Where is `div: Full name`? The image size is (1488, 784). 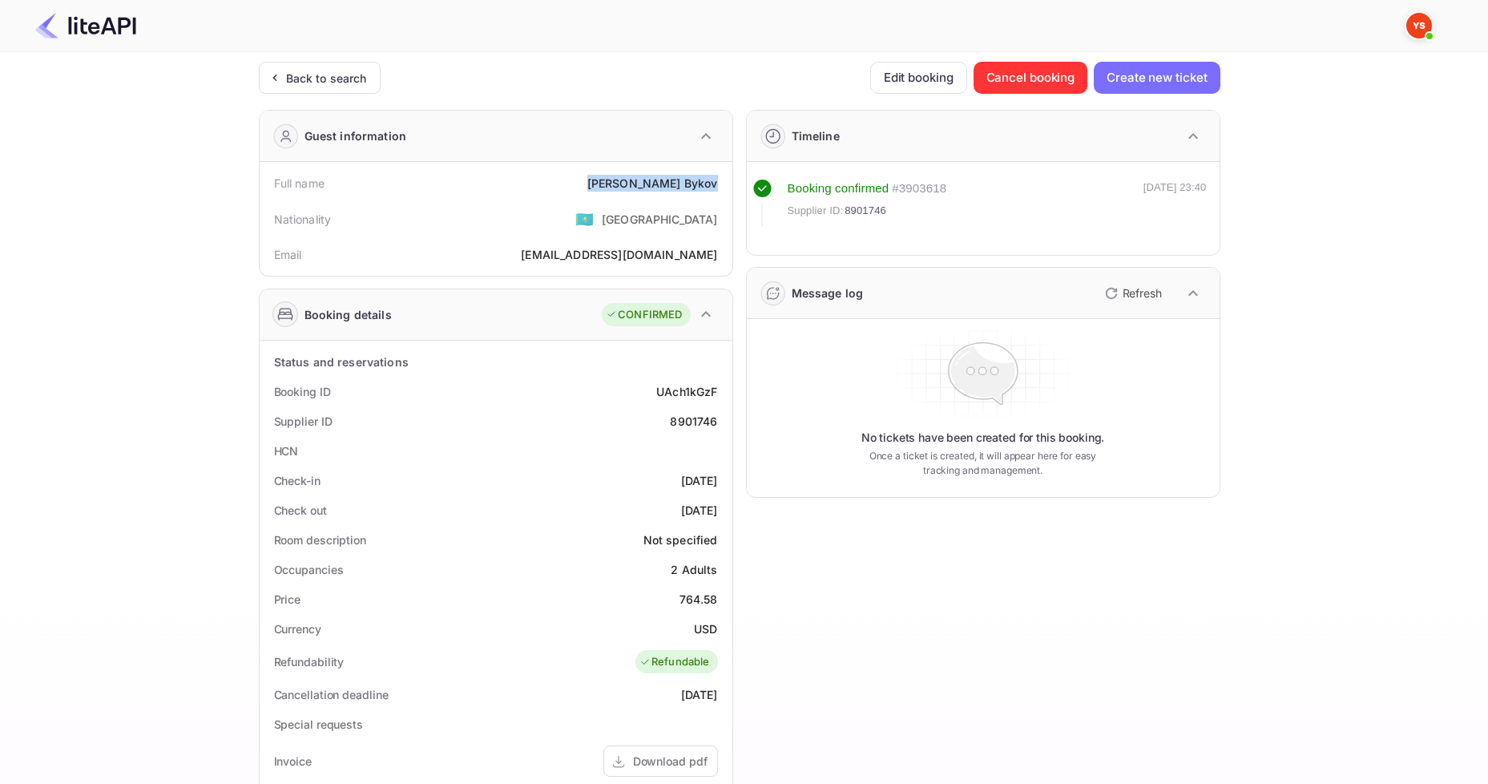 div: Full name is located at coordinates (299, 183).